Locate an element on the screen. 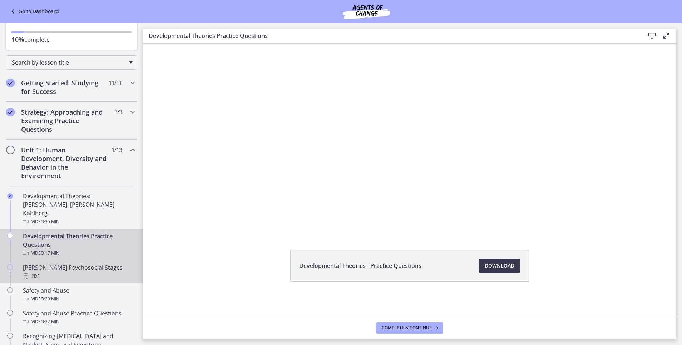 The width and height of the screenshot is (682, 345). h2: Unit 1: Human Development, Diversity and Behavior in the Environment is located at coordinates (65, 163).